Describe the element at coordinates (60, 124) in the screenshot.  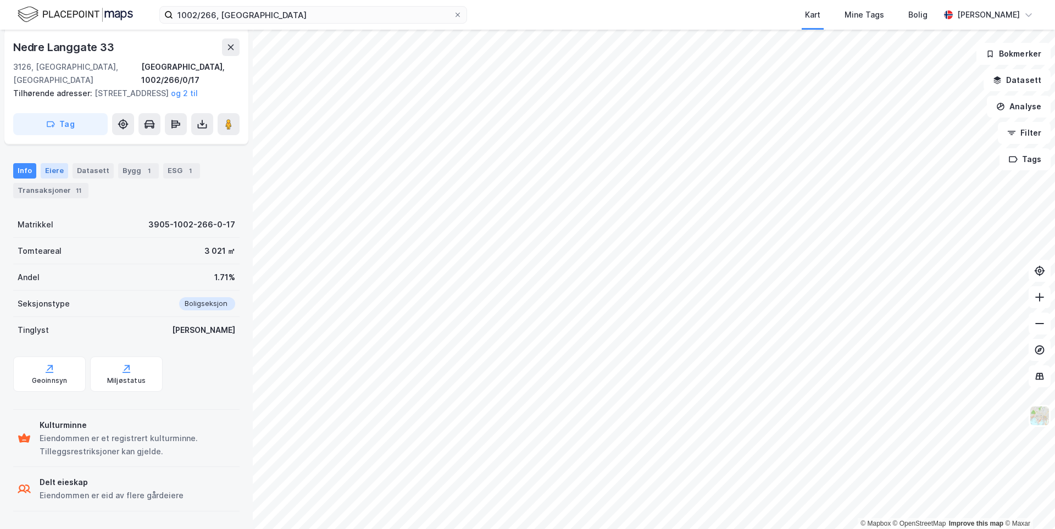
I see `button: Tag` at that location.